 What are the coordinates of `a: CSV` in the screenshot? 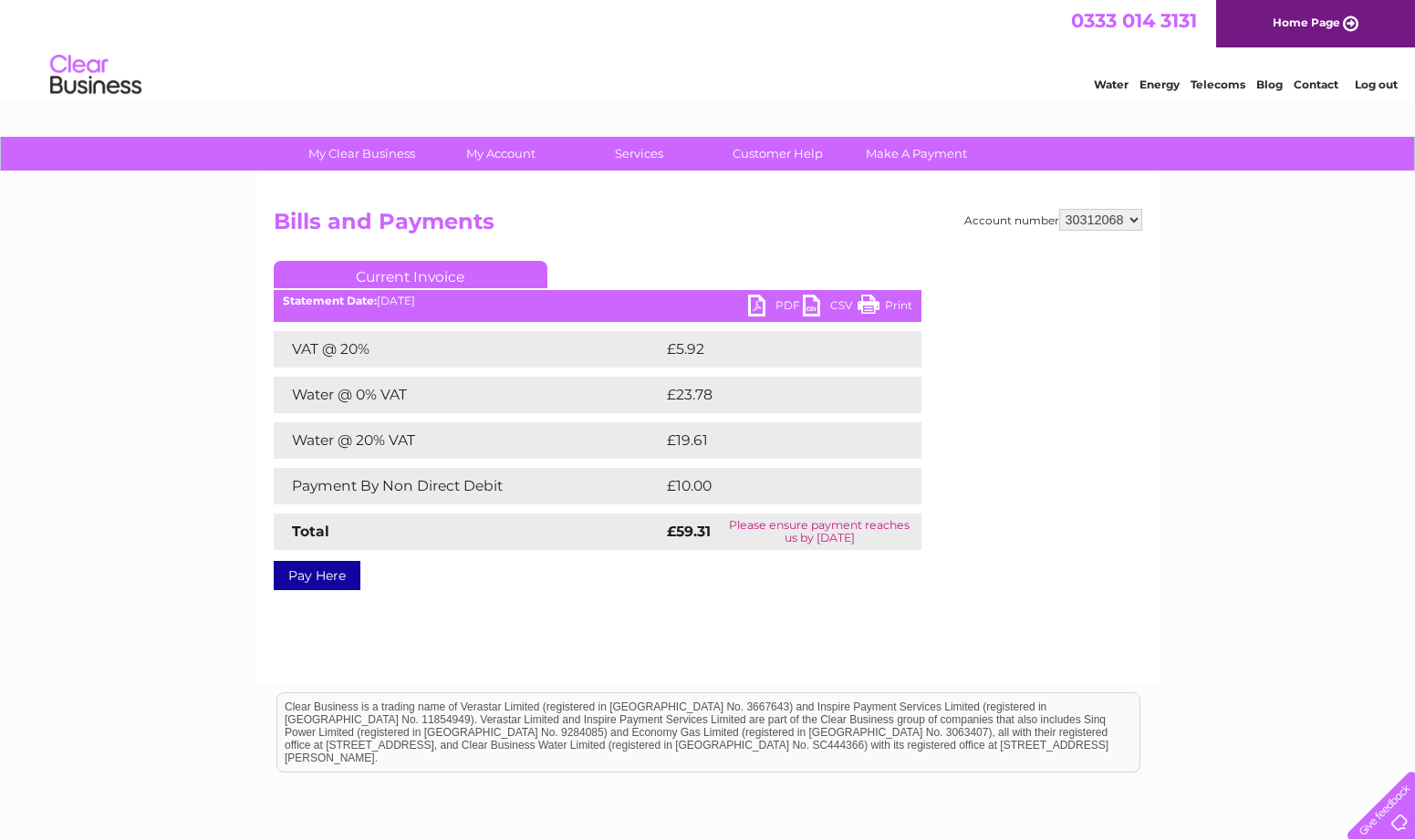 It's located at (830, 308).